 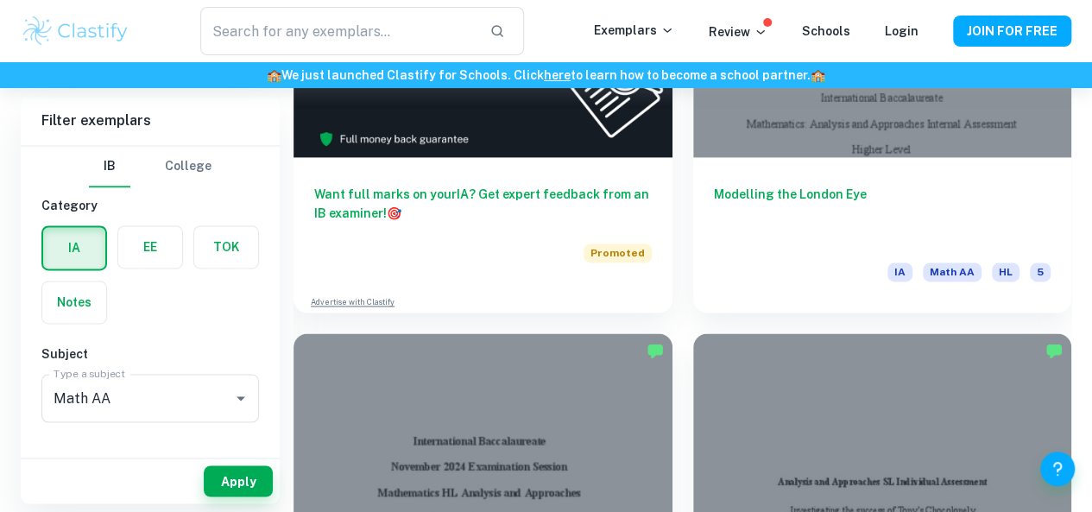 I want to click on button: College, so click(x=188, y=167).